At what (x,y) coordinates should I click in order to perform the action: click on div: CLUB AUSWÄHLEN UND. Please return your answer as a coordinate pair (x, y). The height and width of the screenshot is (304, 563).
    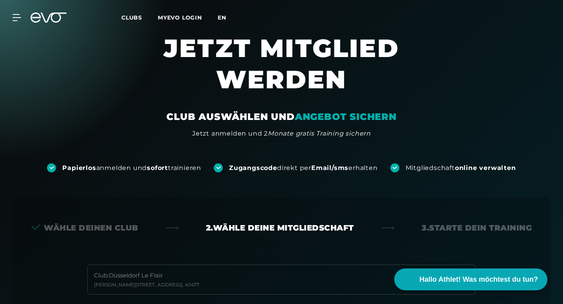
    Looking at the image, I should click on (281, 117).